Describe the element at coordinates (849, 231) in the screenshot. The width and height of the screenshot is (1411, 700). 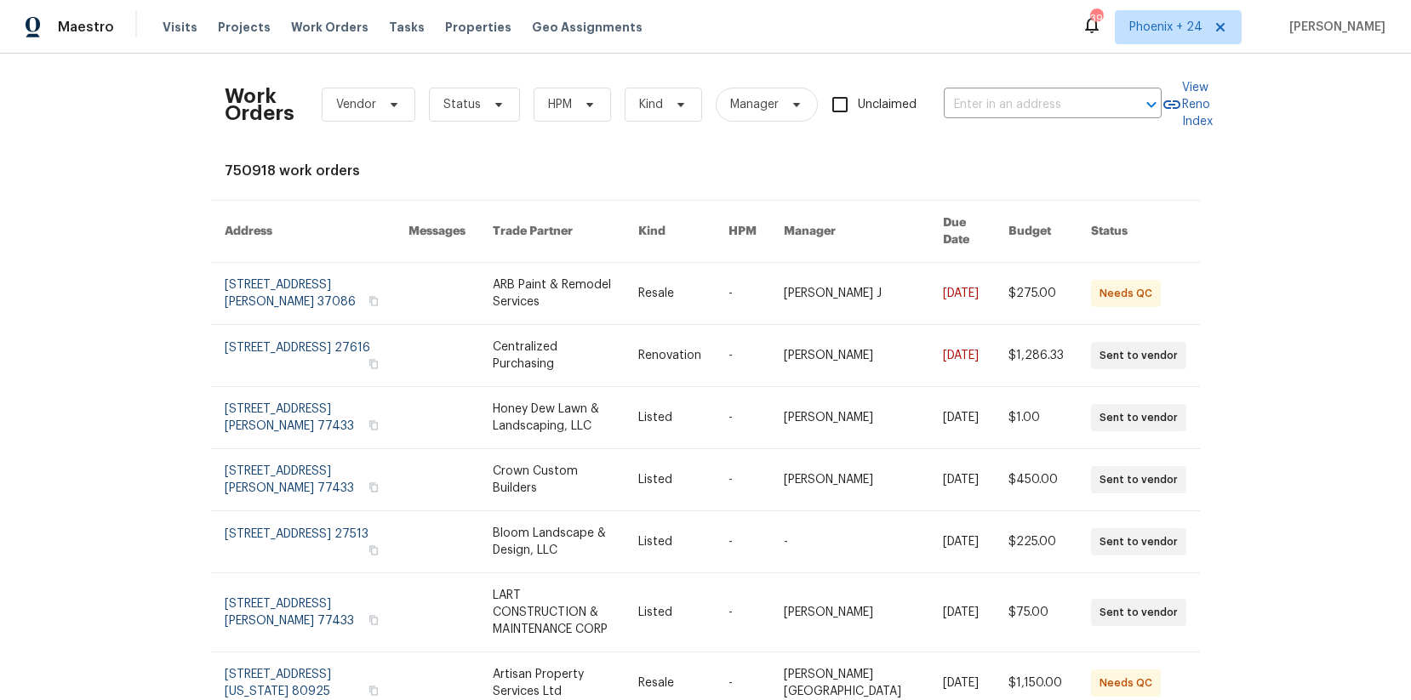
I see `th: Manager` at that location.